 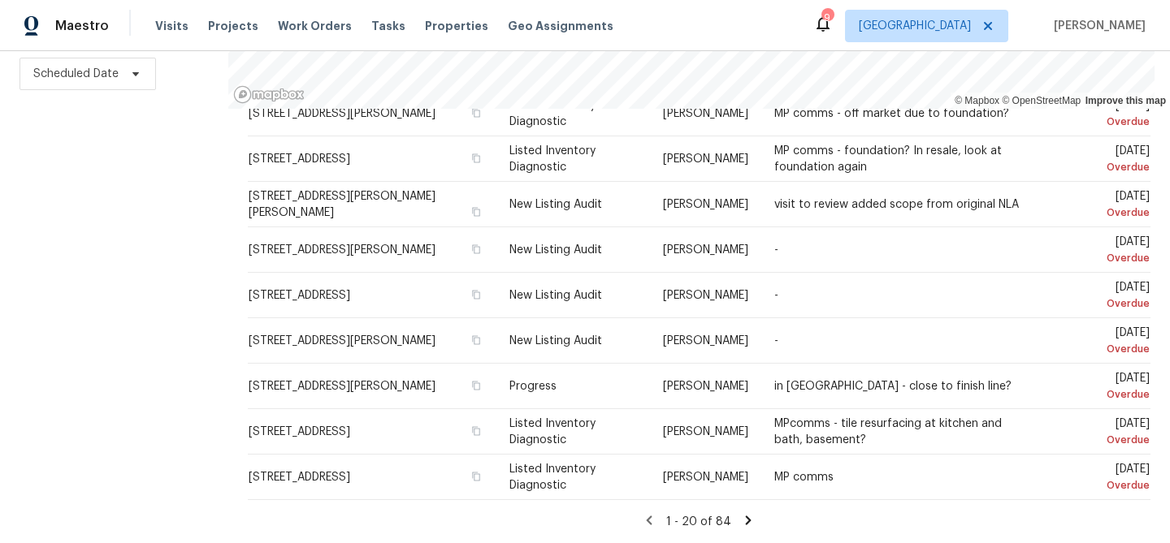 I want to click on span: visit to review added scope from original NLA, so click(x=896, y=205).